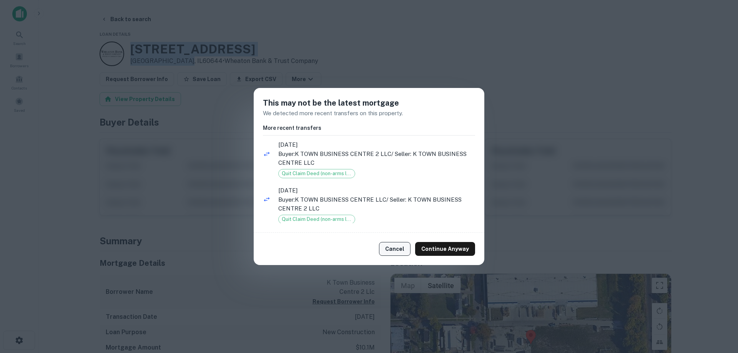  What do you see at coordinates (719, 310) in the screenshot?
I see `div: Chat Widget` at bounding box center [719, 310].